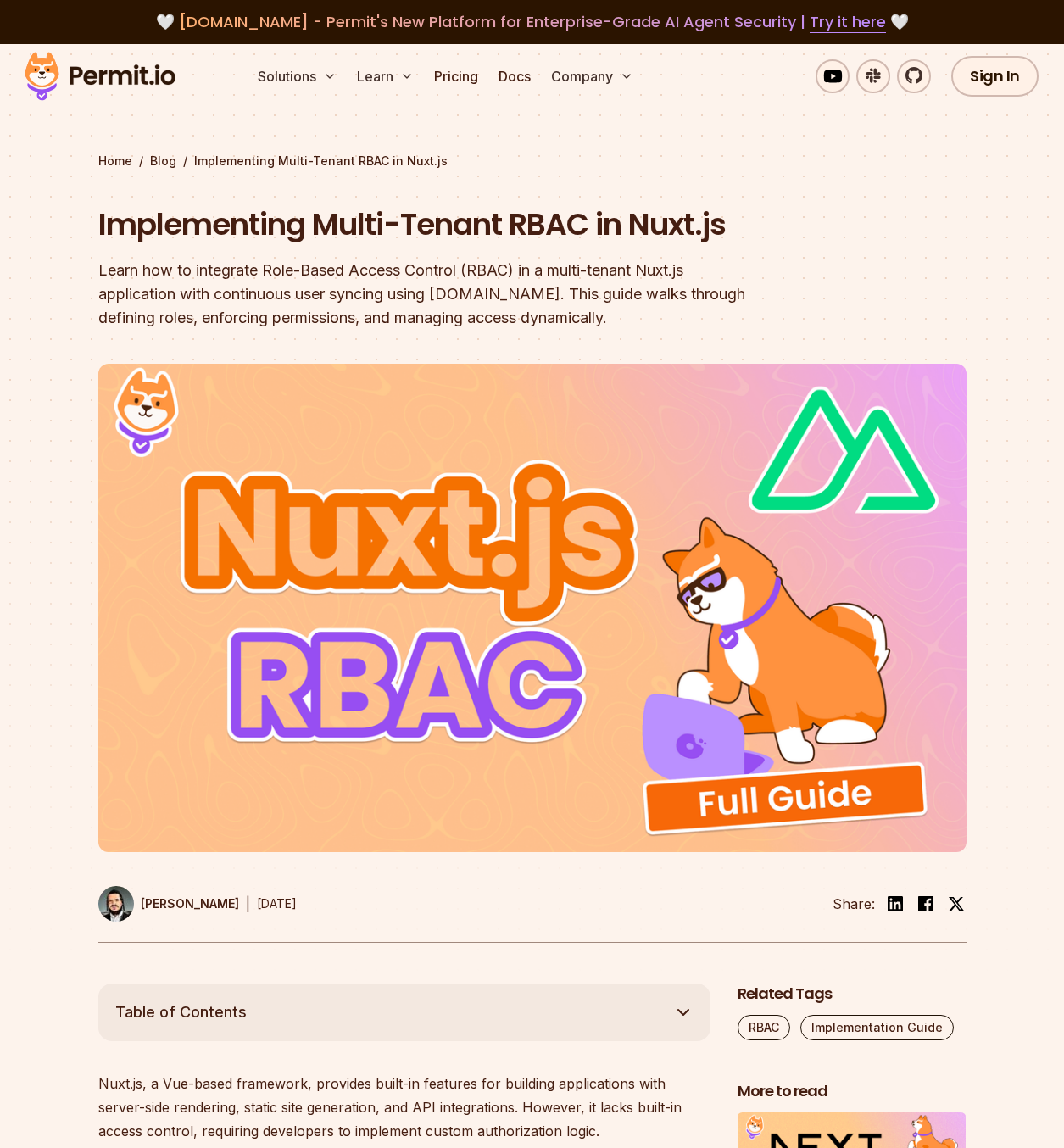 This screenshot has height=1148, width=1064. I want to click on a: Implementation Guide, so click(876, 1028).